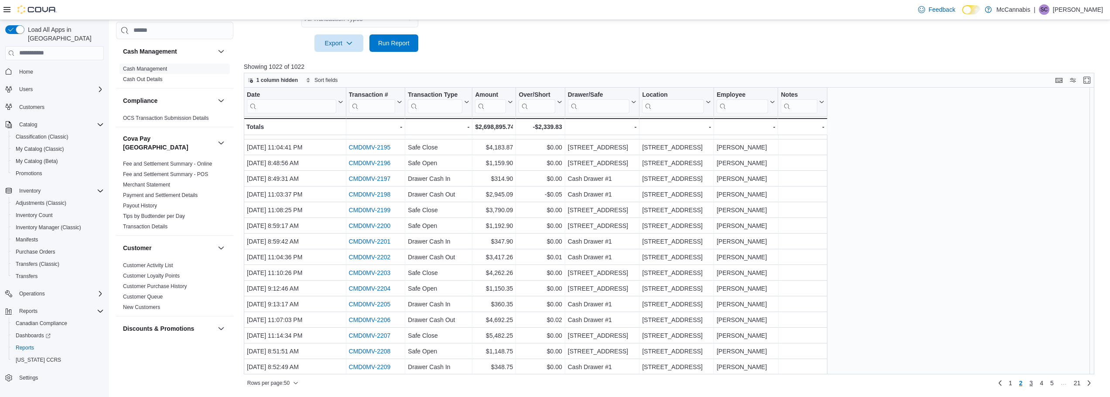  I want to click on a: Transaction Details, so click(145, 227).